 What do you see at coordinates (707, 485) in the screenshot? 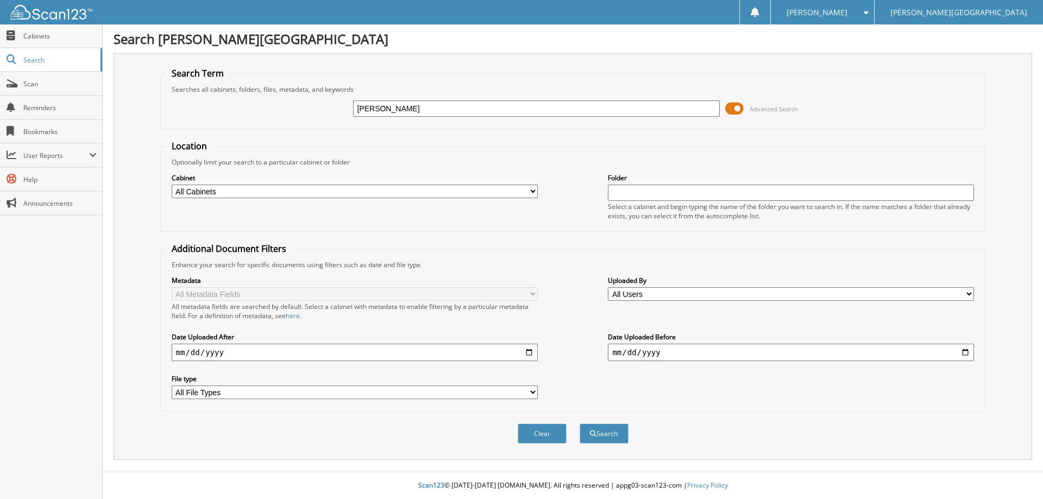
I see `a: Privacy Policy` at bounding box center [707, 485].